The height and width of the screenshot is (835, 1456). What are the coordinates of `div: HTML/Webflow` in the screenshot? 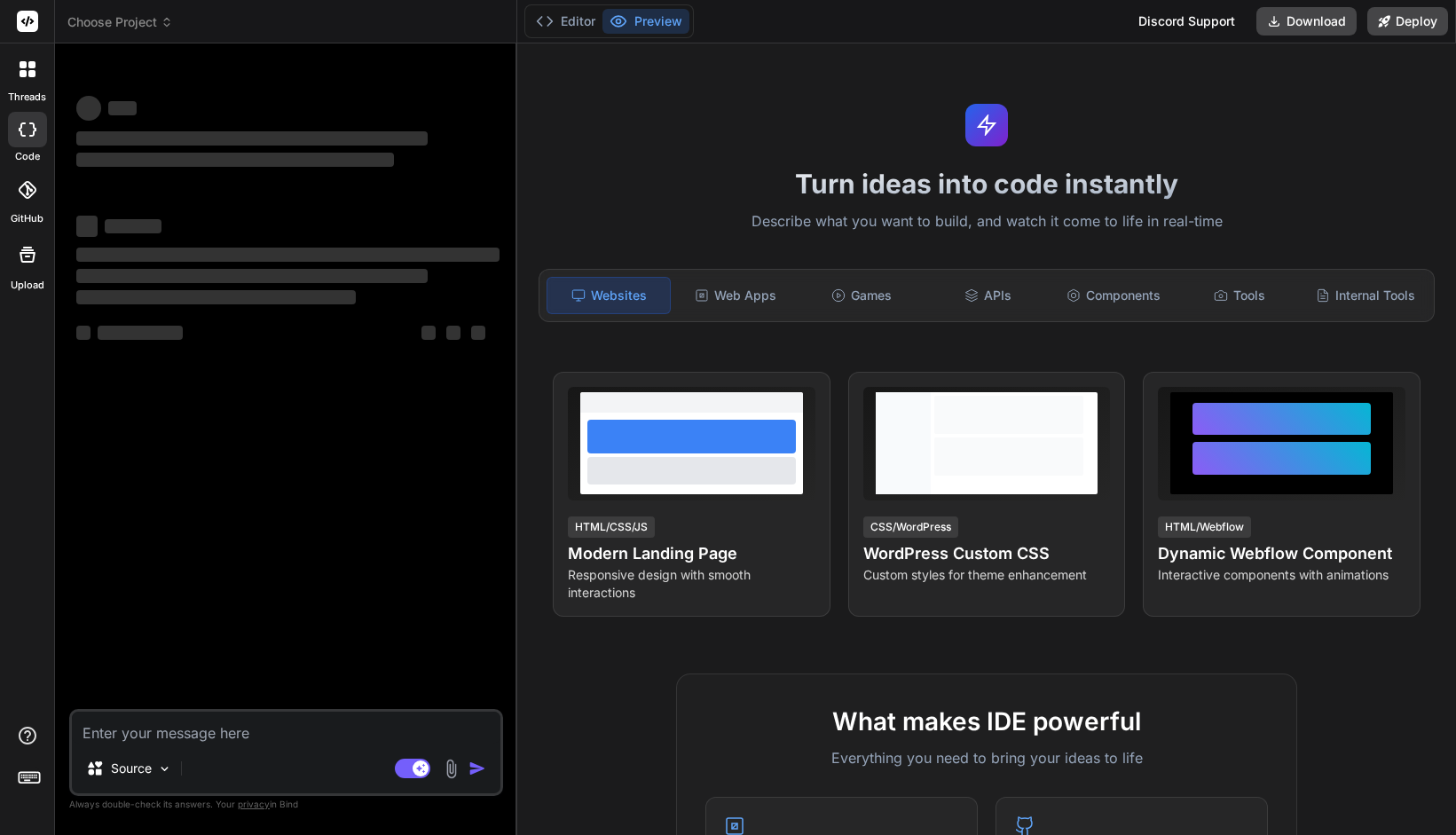 It's located at (1204, 527).